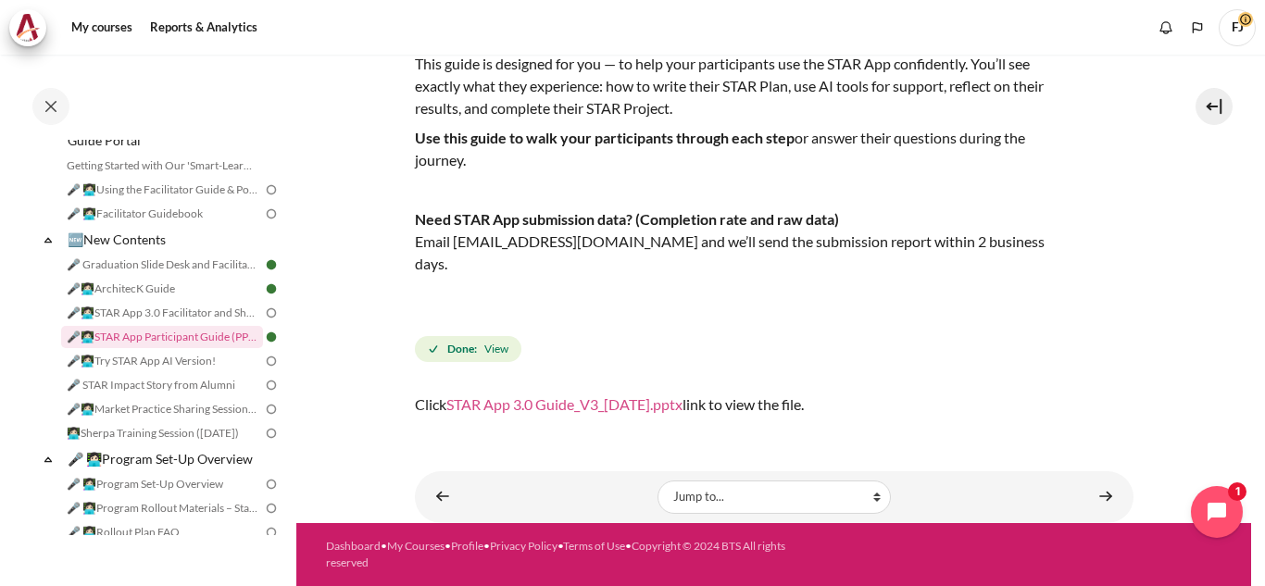  Describe the element at coordinates (523, 545) in the screenshot. I see `a: Privacy Policy` at that location.